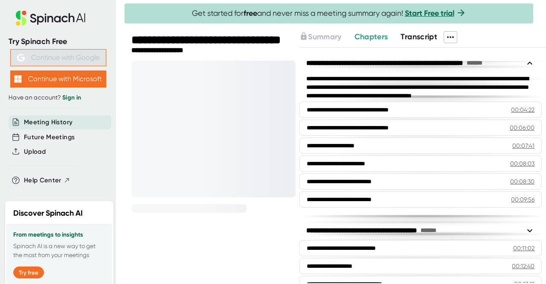  What do you see at coordinates (523, 110) in the screenshot?
I see `div: 00:04:22` at bounding box center [523, 110].